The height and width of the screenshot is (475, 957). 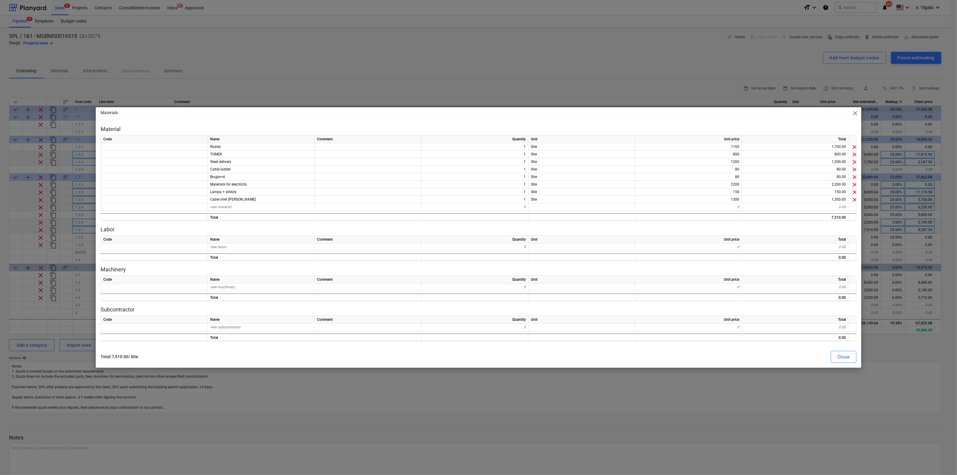 I want to click on span: close, so click(x=855, y=113).